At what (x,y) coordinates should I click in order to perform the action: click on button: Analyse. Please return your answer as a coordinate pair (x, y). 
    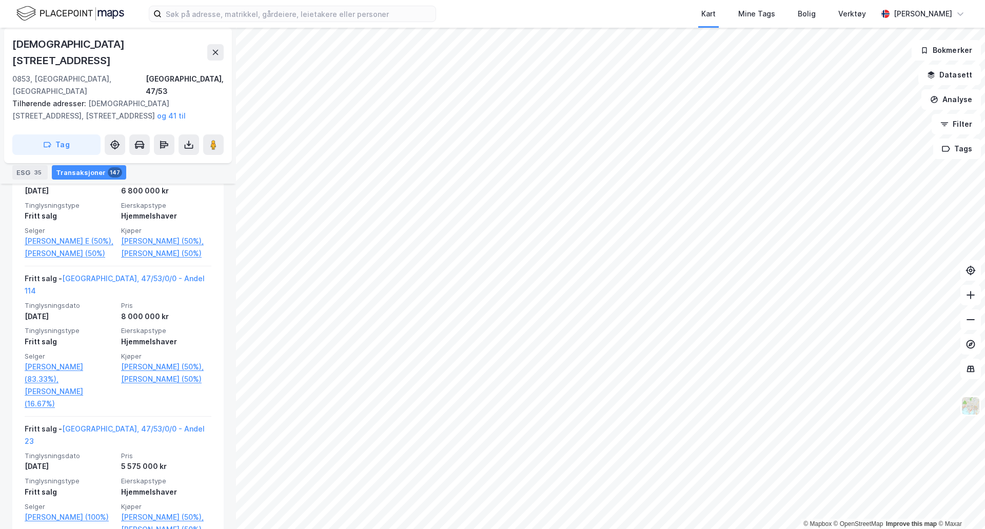
    Looking at the image, I should click on (951, 100).